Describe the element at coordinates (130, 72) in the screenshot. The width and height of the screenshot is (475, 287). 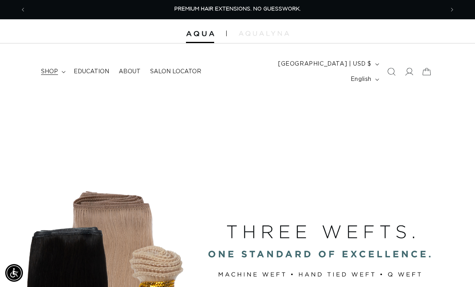
I see `a: About` at that location.